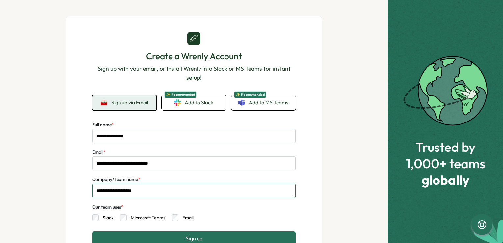 This screenshot has width=503, height=243. I want to click on a: ✨ RecommendedAdd to Slack, so click(193, 103).